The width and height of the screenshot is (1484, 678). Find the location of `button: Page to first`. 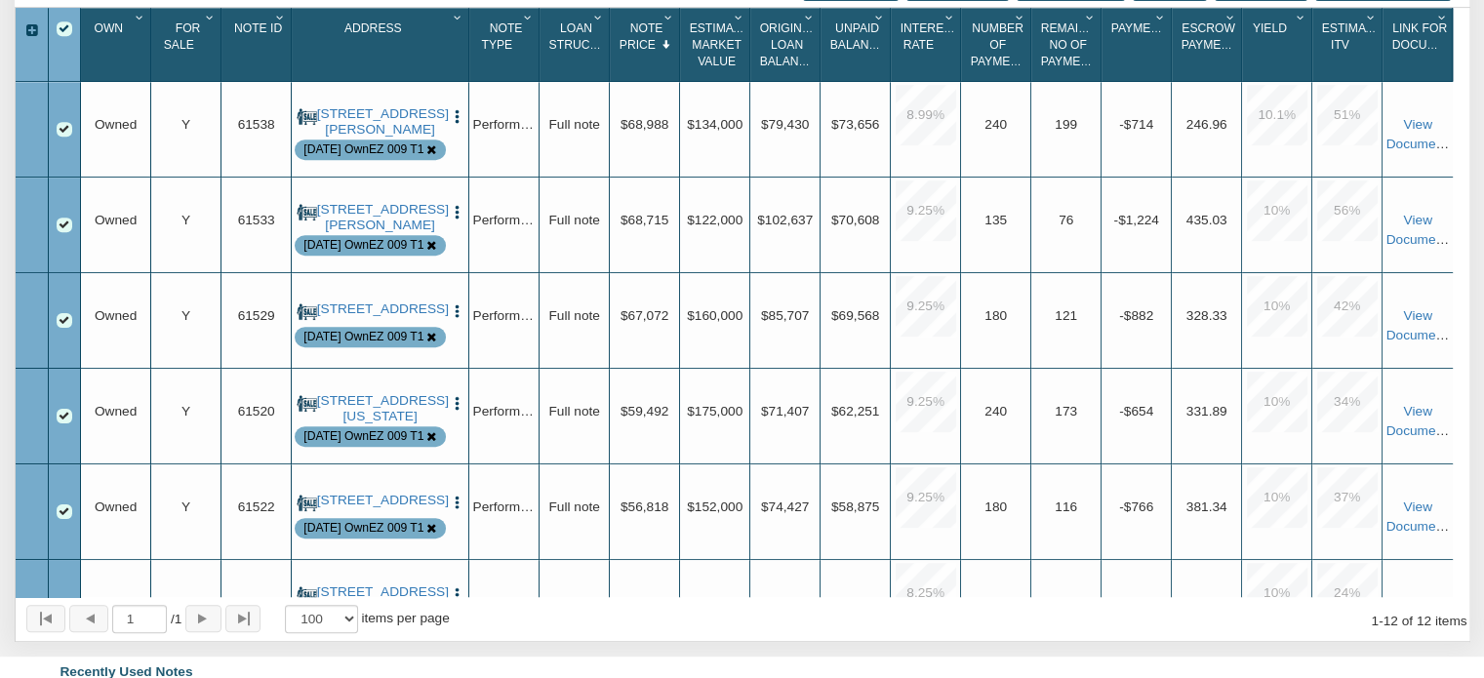

button: Page to first is located at coordinates (46, 619).